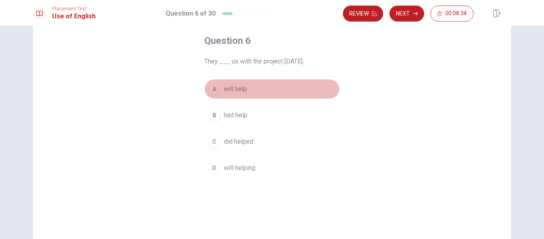 The image size is (544, 239). What do you see at coordinates (272, 89) in the screenshot?
I see `button: Awill help` at bounding box center [272, 89].